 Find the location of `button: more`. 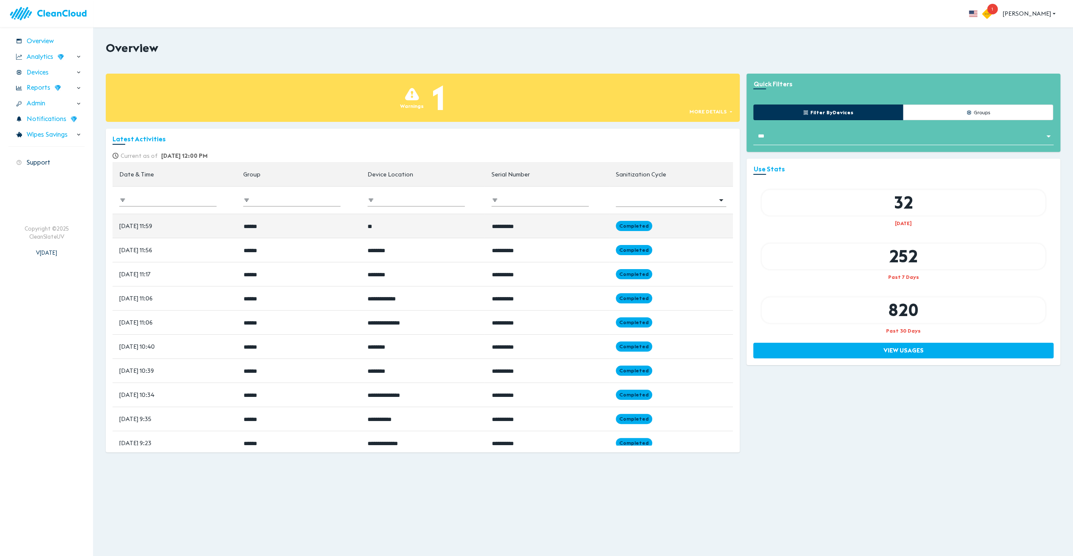

button: more is located at coordinates (973, 14).